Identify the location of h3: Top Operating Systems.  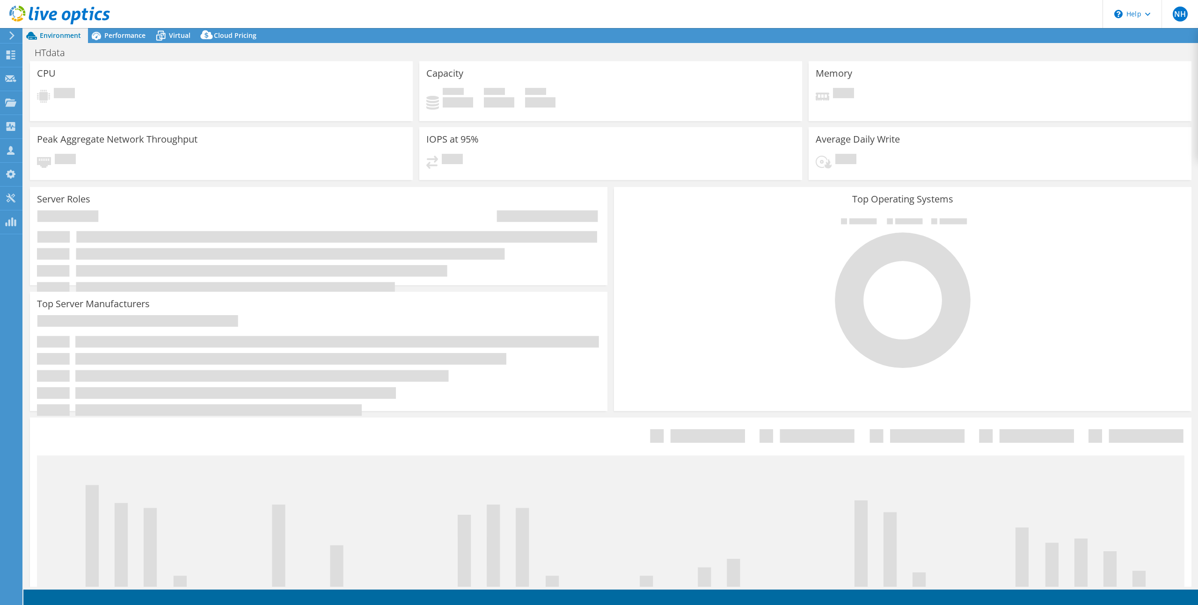
(902, 199).